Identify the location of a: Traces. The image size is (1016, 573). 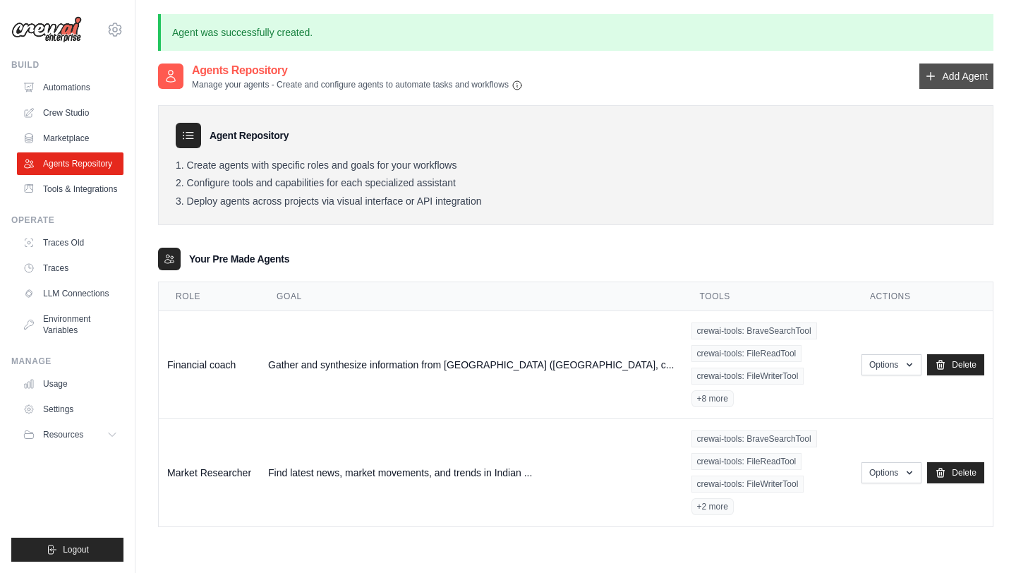
(70, 268).